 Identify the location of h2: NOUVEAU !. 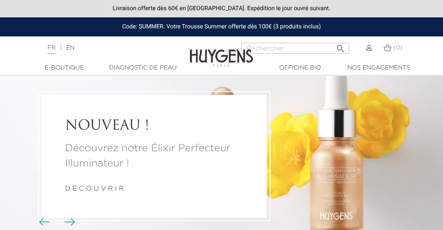
(154, 126).